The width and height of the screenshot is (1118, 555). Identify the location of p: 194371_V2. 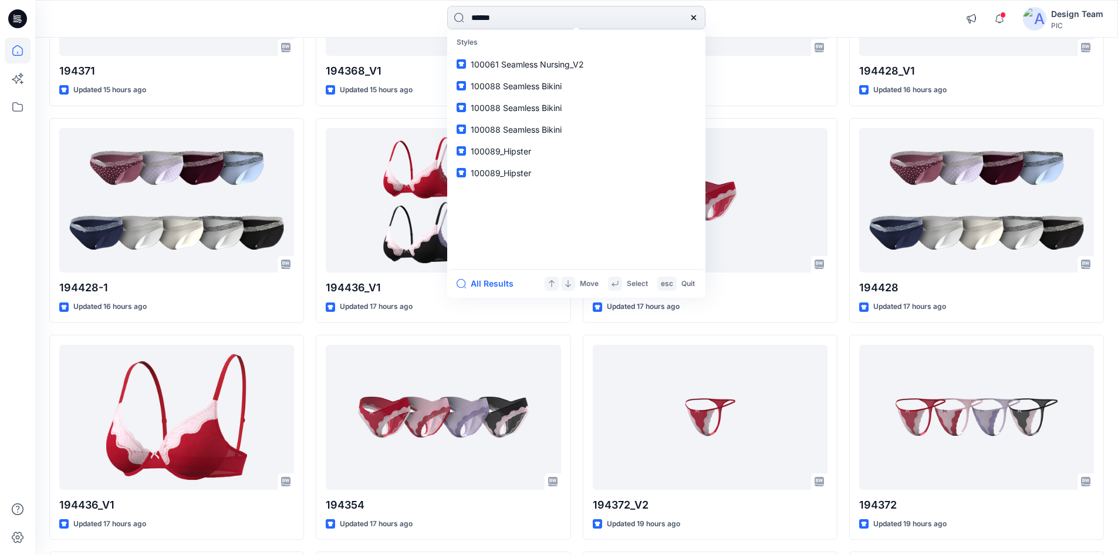
(710, 71).